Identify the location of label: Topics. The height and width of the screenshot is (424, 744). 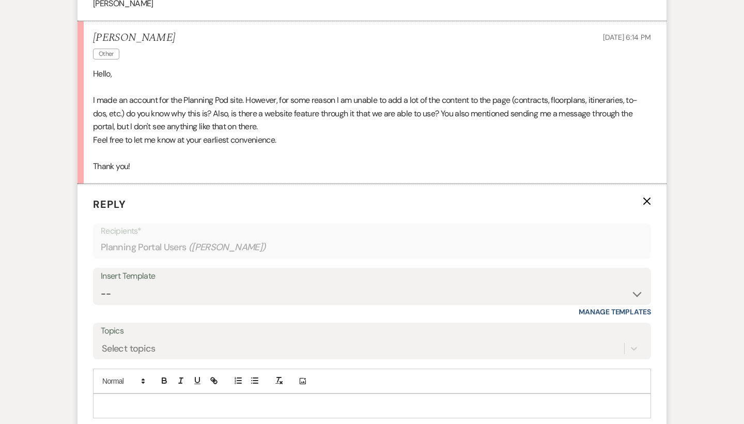
(372, 331).